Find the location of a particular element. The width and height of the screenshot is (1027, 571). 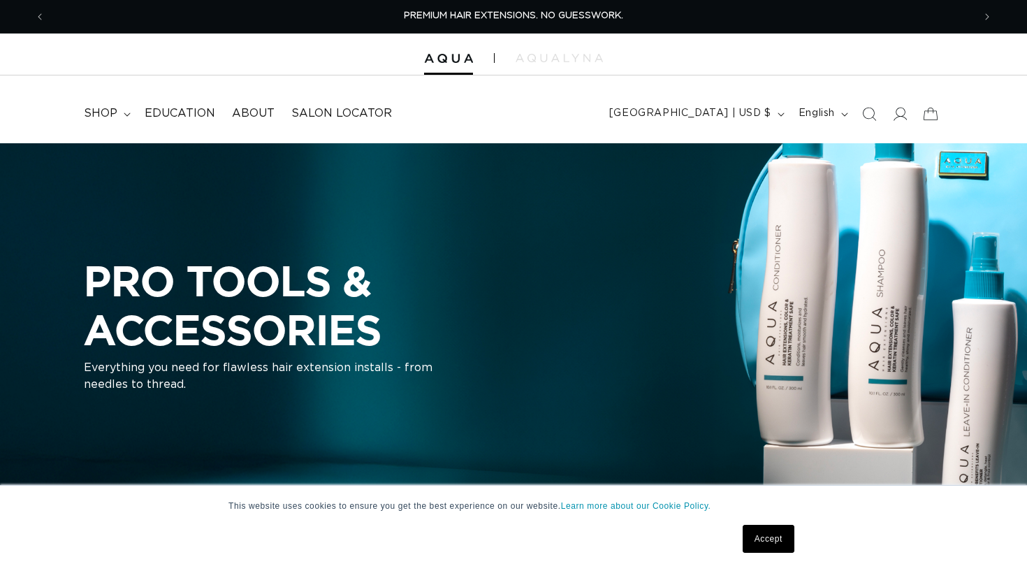

button: English is located at coordinates (822, 114).